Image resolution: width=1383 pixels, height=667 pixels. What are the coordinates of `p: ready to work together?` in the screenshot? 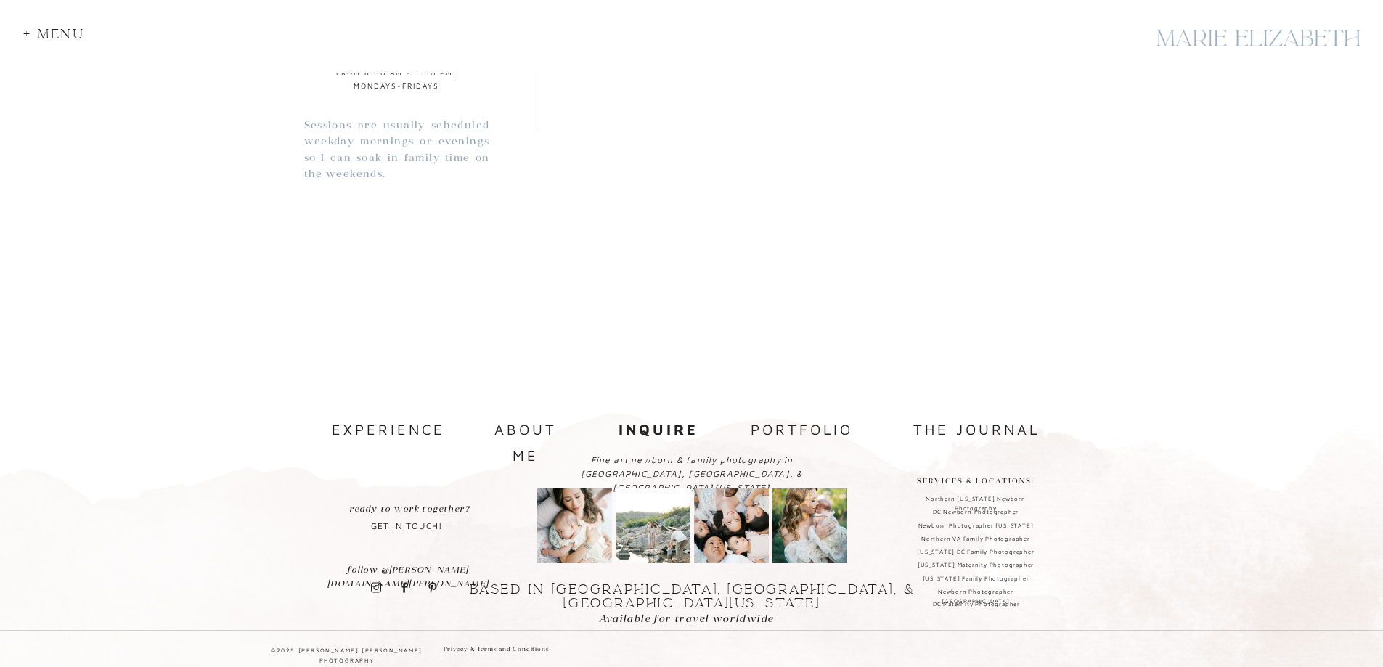 It's located at (410, 509).